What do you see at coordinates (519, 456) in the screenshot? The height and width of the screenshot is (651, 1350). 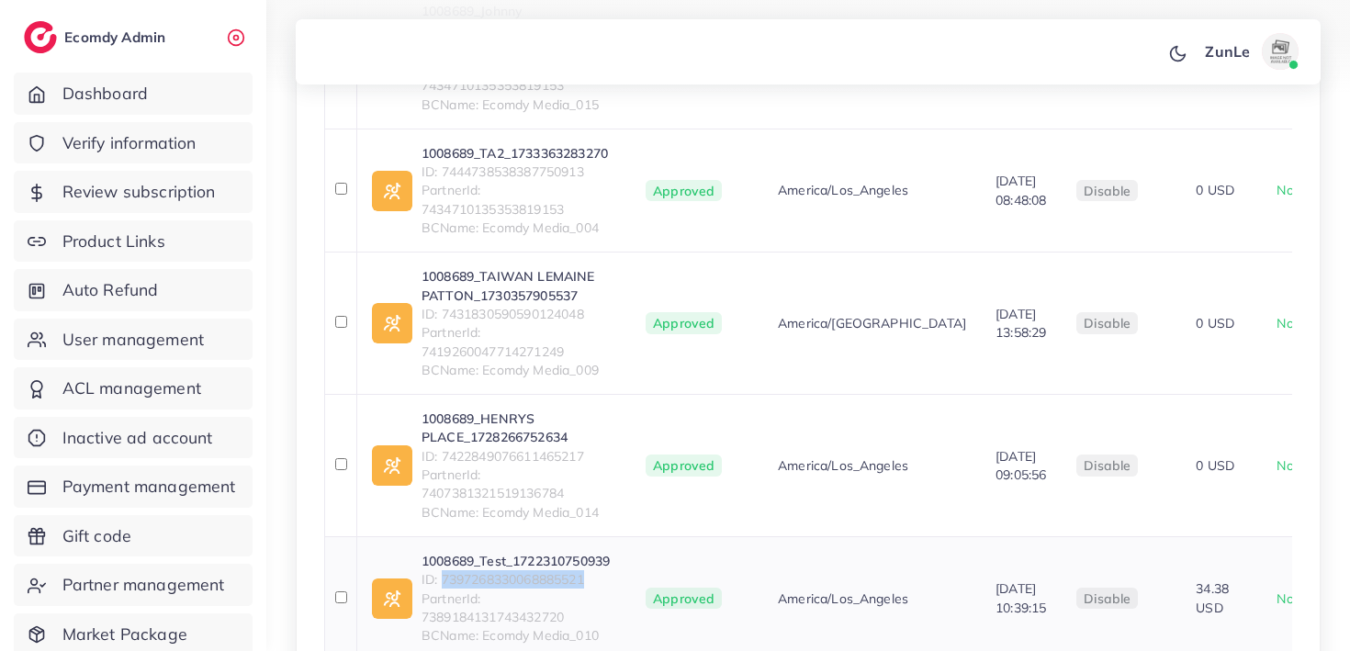 I see `span: ID: 7422849076611465217` at bounding box center [519, 456].